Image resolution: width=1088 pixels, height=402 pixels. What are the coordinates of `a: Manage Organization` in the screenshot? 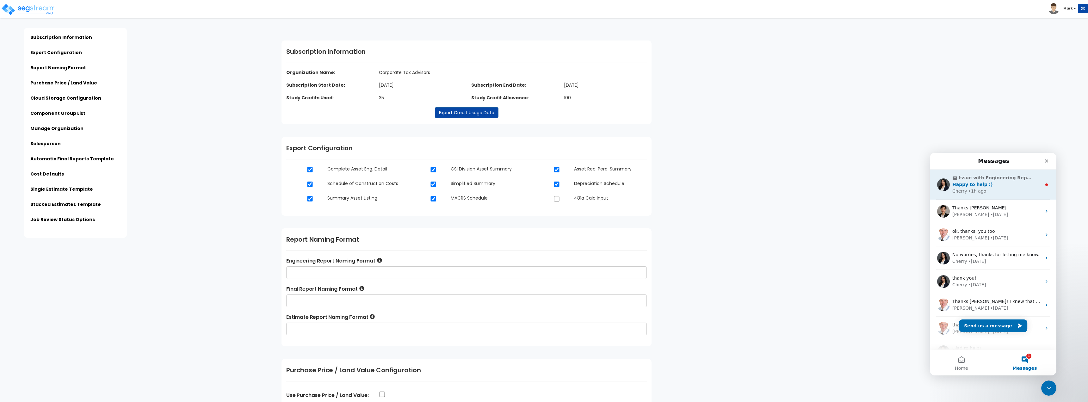 It's located at (57, 128).